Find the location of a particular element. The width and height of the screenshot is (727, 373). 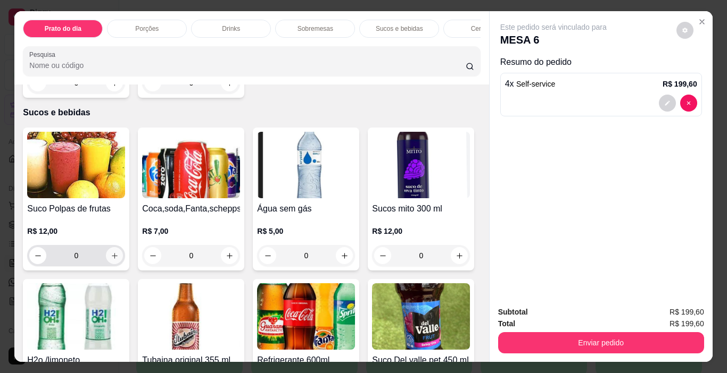

p: R$ 7,00 is located at coordinates (191, 231).